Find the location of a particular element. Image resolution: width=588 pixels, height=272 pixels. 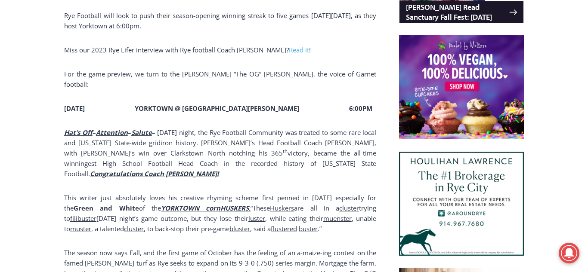

u: luster is located at coordinates (256, 219).